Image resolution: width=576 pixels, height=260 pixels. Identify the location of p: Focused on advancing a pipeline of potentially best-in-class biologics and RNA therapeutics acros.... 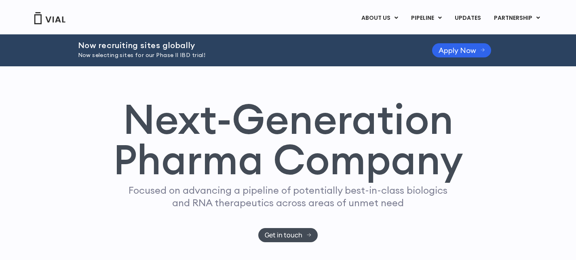
(288, 197).